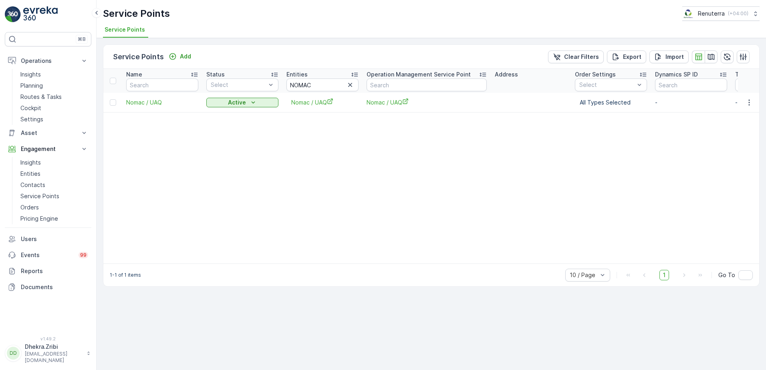 The height and width of the screenshot is (370, 766). I want to click on img: Screenshot_2024-07-26_at_13.33.01.png, so click(688, 14).